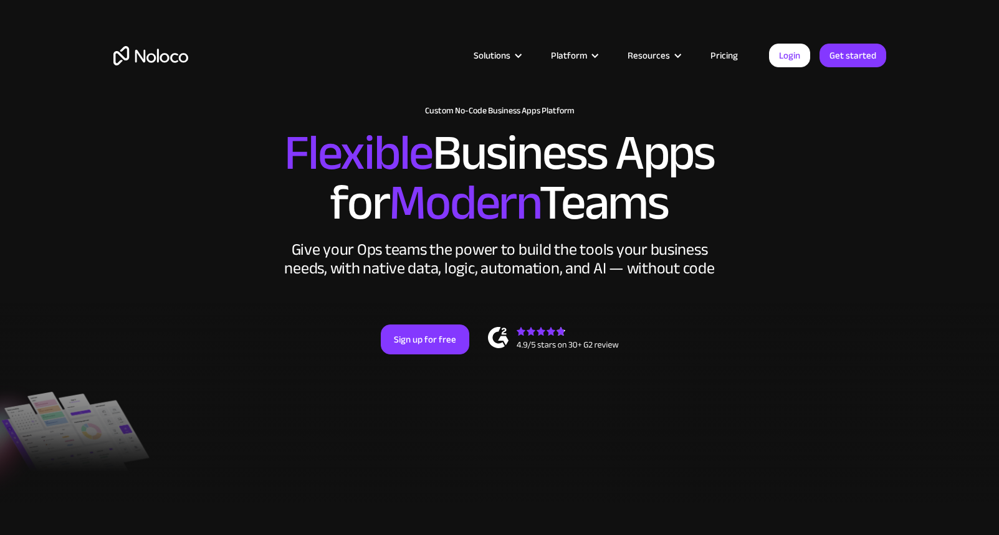  I want to click on div: Give your Ops teams the power to build the tools your business needs, with native data, logic, au..., so click(500, 259).